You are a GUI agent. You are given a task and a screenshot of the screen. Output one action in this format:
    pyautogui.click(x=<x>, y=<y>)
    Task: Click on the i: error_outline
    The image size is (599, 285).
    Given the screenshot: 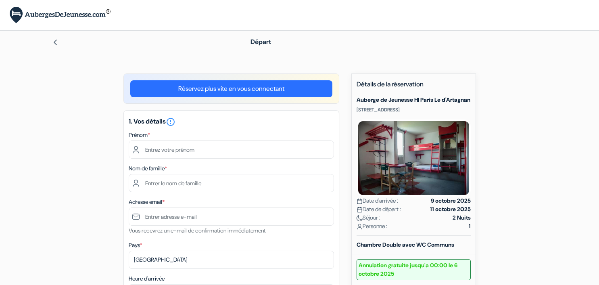 What is the action you would take?
    pyautogui.click(x=171, y=122)
    